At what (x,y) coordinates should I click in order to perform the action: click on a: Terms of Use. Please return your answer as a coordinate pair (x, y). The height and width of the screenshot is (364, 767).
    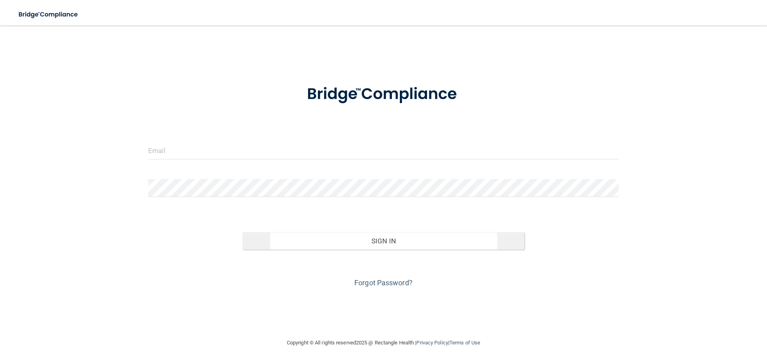
    Looking at the image, I should click on (465, 342).